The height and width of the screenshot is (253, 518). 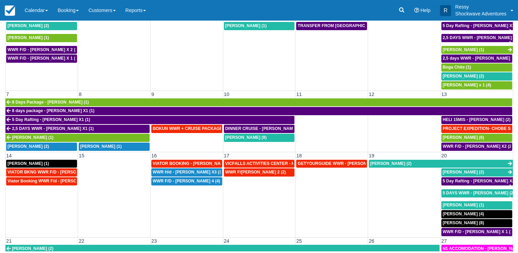 I want to click on span: 16, so click(x=154, y=156).